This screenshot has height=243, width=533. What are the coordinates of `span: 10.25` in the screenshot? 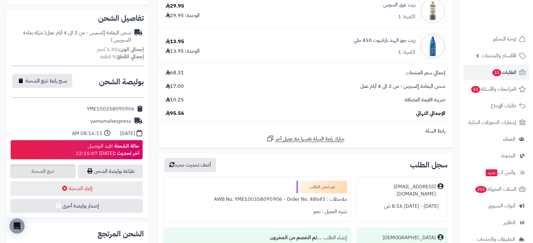 It's located at (175, 100).